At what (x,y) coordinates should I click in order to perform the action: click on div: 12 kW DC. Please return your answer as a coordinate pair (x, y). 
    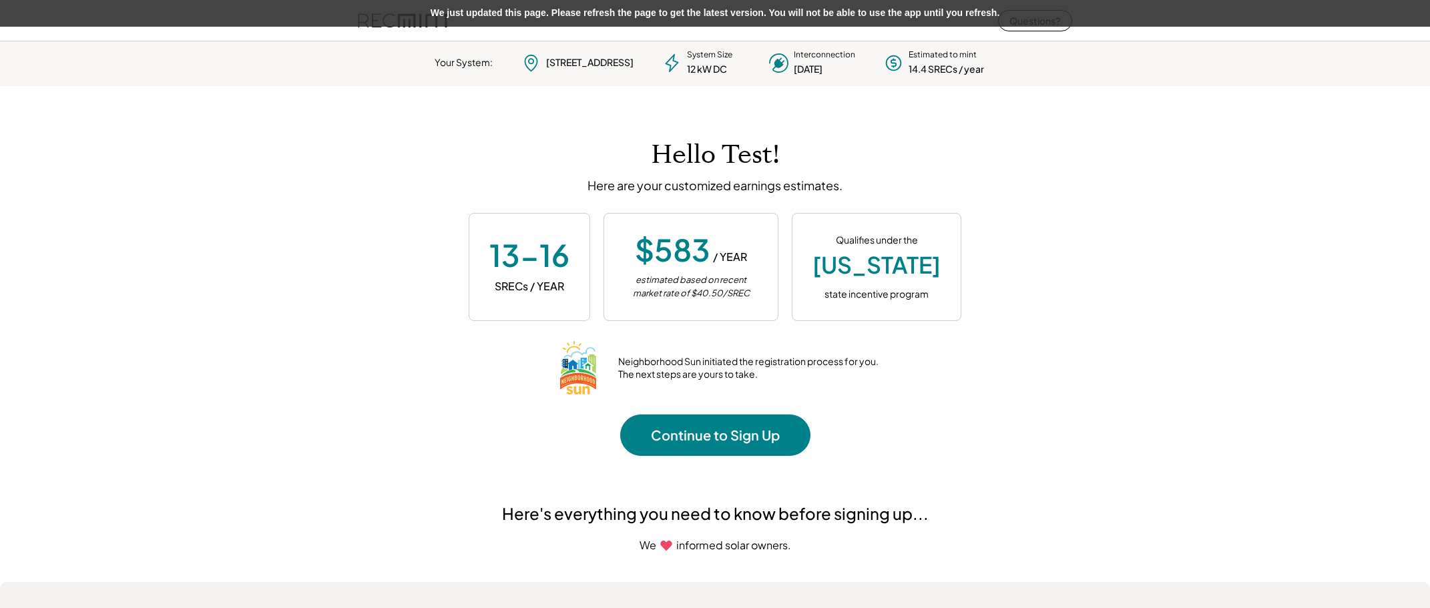
    Looking at the image, I should click on (707, 69).